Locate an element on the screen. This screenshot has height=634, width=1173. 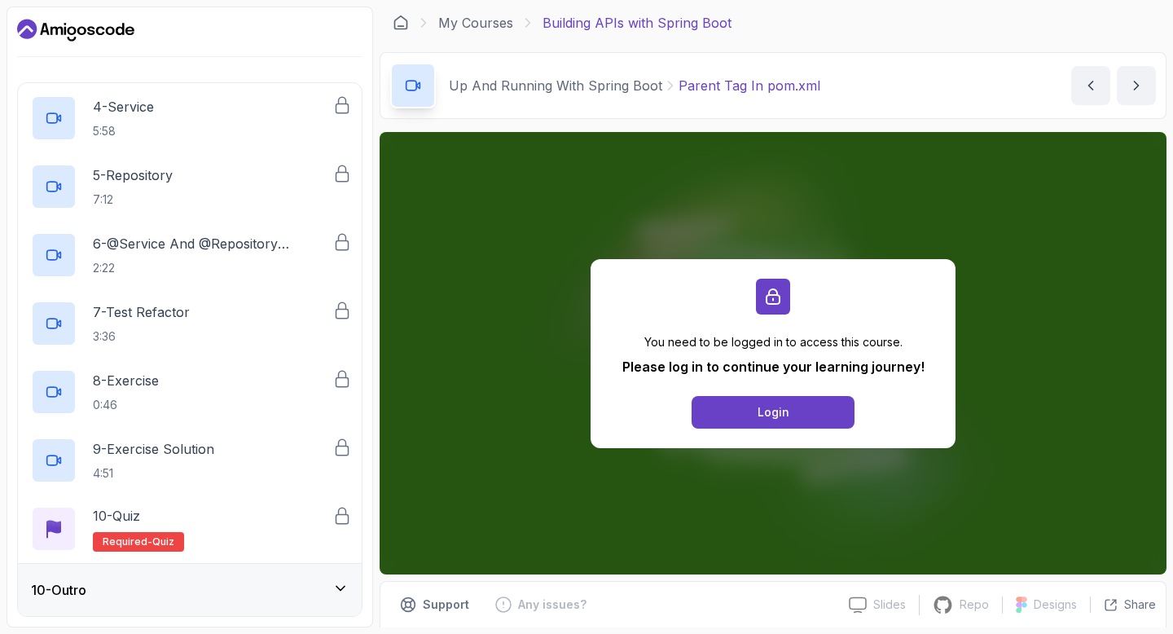
p: Share is located at coordinates (1139, 604).